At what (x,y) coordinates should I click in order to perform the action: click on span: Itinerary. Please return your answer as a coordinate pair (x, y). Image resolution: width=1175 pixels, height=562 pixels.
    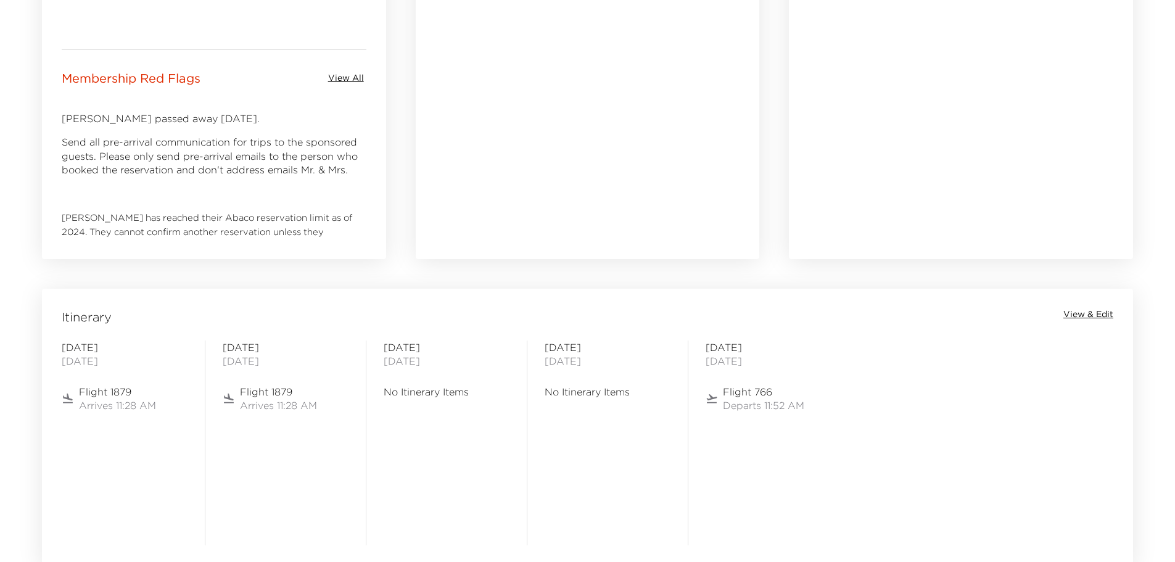
    Looking at the image, I should click on (86, 317).